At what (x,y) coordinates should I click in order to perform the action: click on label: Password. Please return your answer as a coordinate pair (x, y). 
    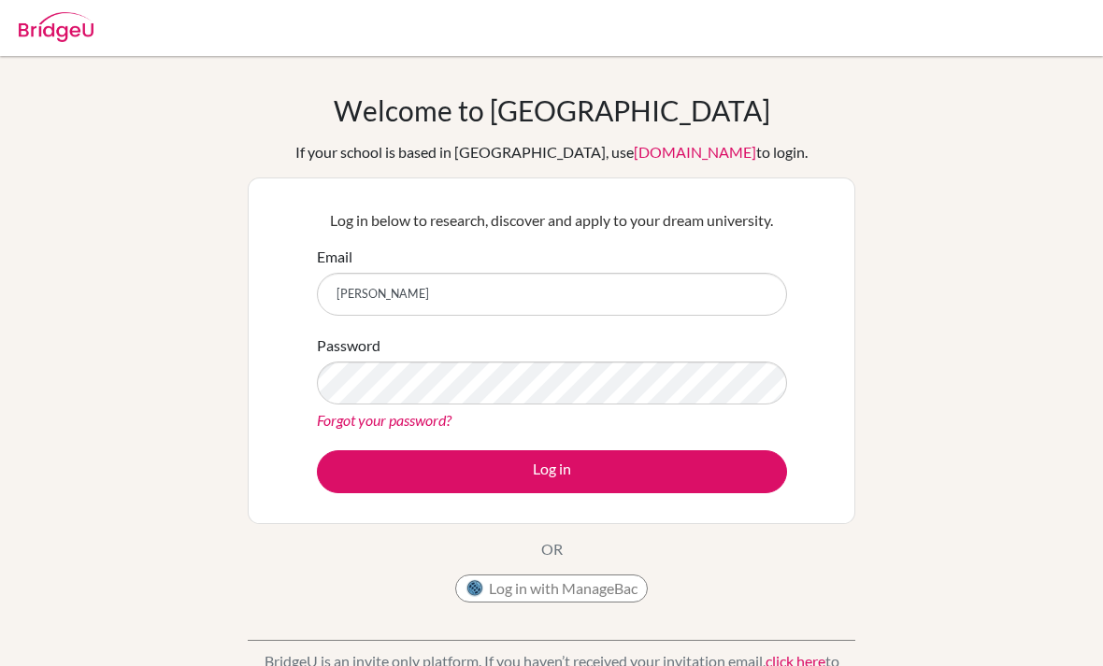
    Looking at the image, I should click on (349, 346).